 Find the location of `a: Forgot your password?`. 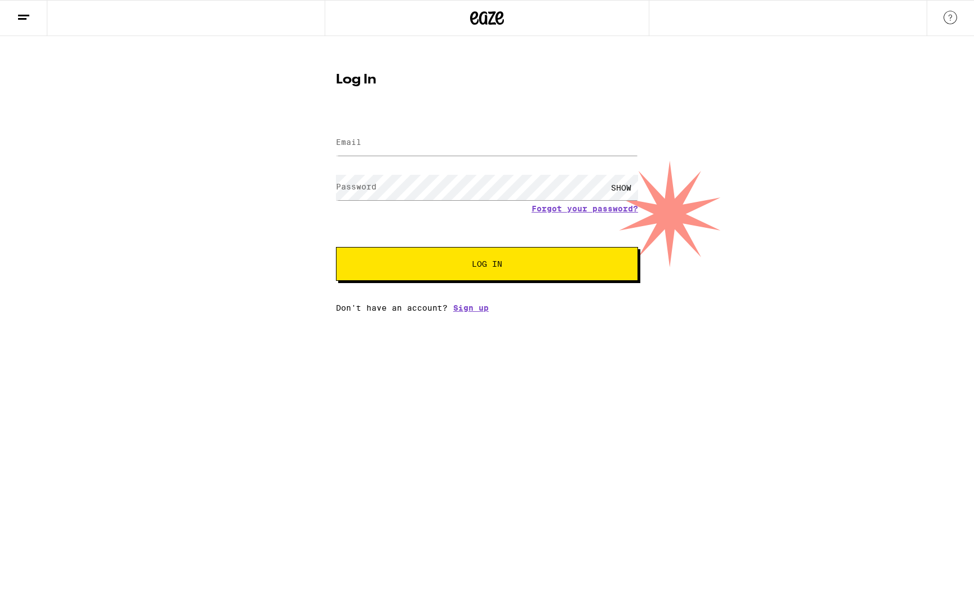

a: Forgot your password? is located at coordinates (585, 209).